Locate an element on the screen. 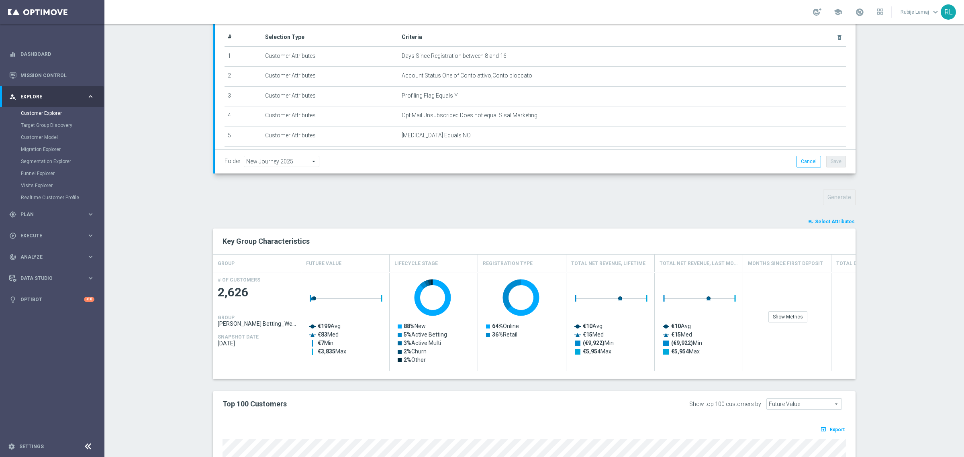 The height and width of the screenshot is (457, 964). i: person_search is located at coordinates (13, 97).